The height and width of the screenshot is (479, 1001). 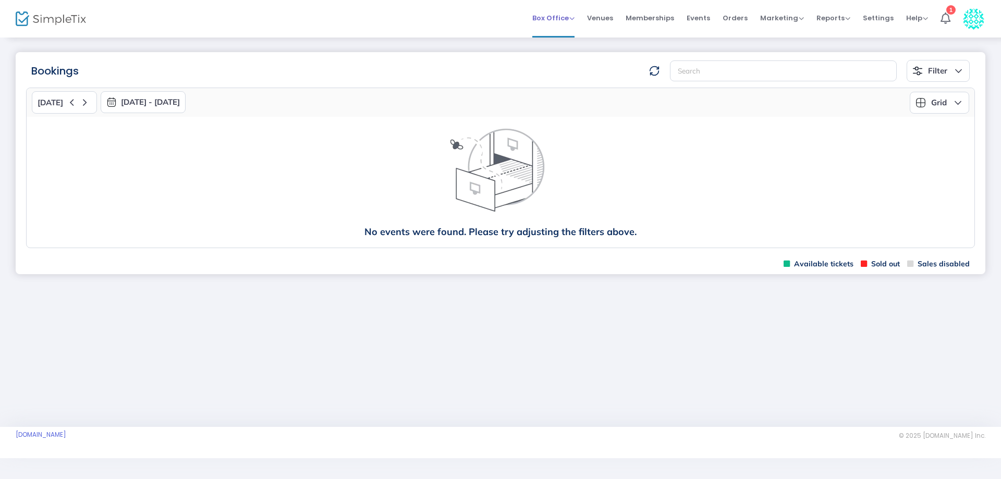 I want to click on img: face thinking, so click(x=500, y=177).